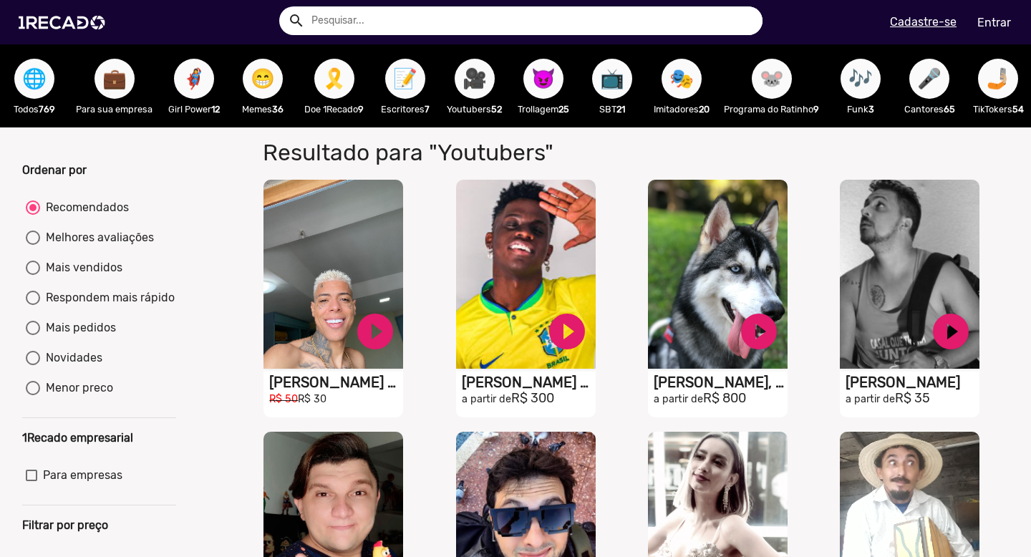 The width and height of the screenshot is (1031, 557). Describe the element at coordinates (215, 109) in the screenshot. I see `b: 12` at that location.